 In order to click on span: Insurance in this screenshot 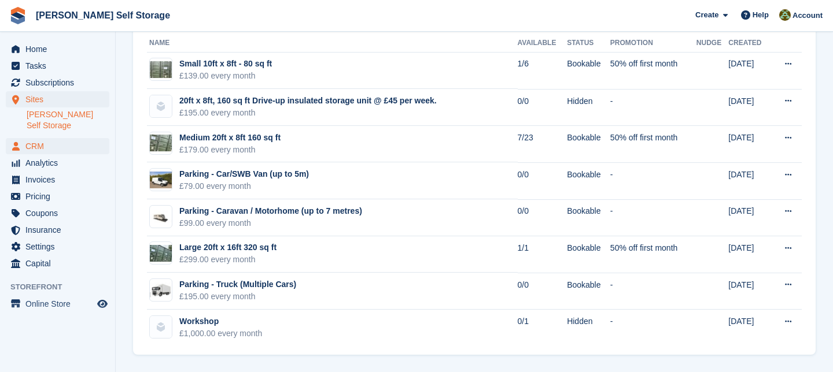, I will do `click(60, 230)`.